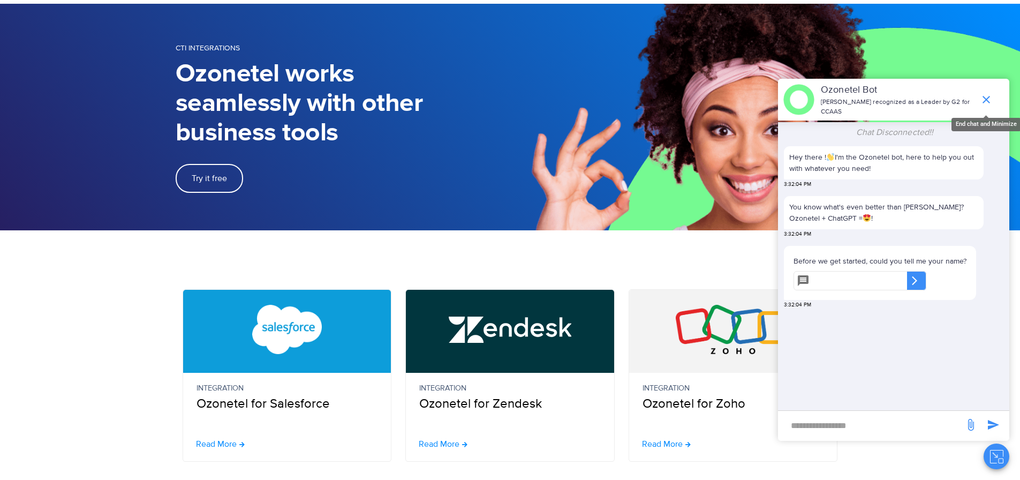 The height and width of the screenshot is (480, 1020). Describe the element at coordinates (287, 398) in the screenshot. I see `p: Ozonetel for Salesforce` at that location.